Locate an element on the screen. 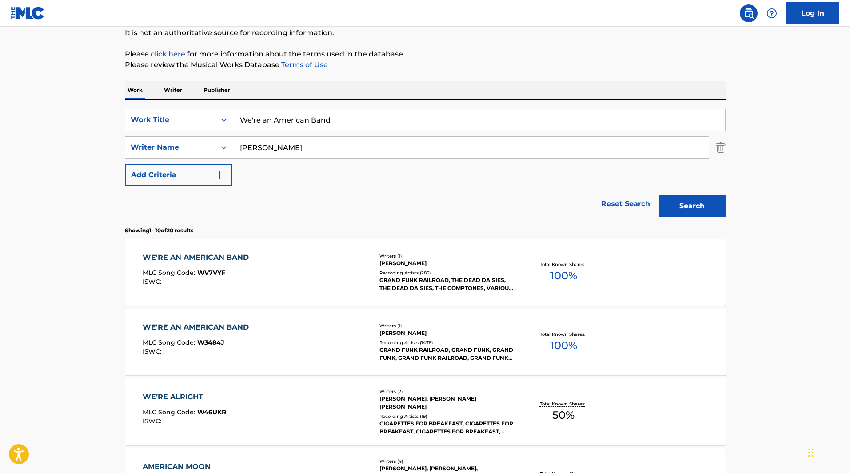 Image resolution: width=850 pixels, height=473 pixels. a: Reset Search is located at coordinates (626, 204).